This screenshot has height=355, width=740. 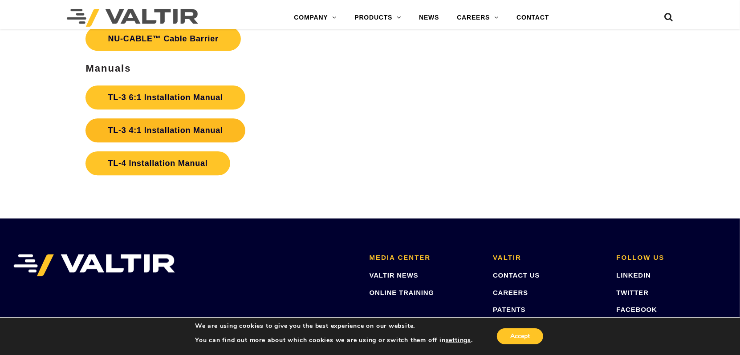 What do you see at coordinates (516, 275) in the screenshot?
I see `a: CONTACT US` at bounding box center [516, 275].